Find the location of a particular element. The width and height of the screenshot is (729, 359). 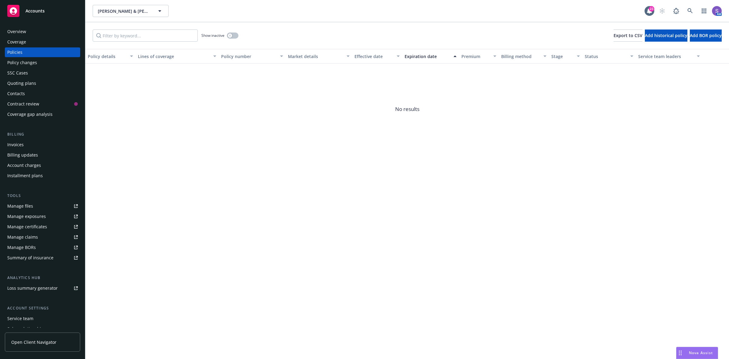

div: Premium is located at coordinates (476, 56).